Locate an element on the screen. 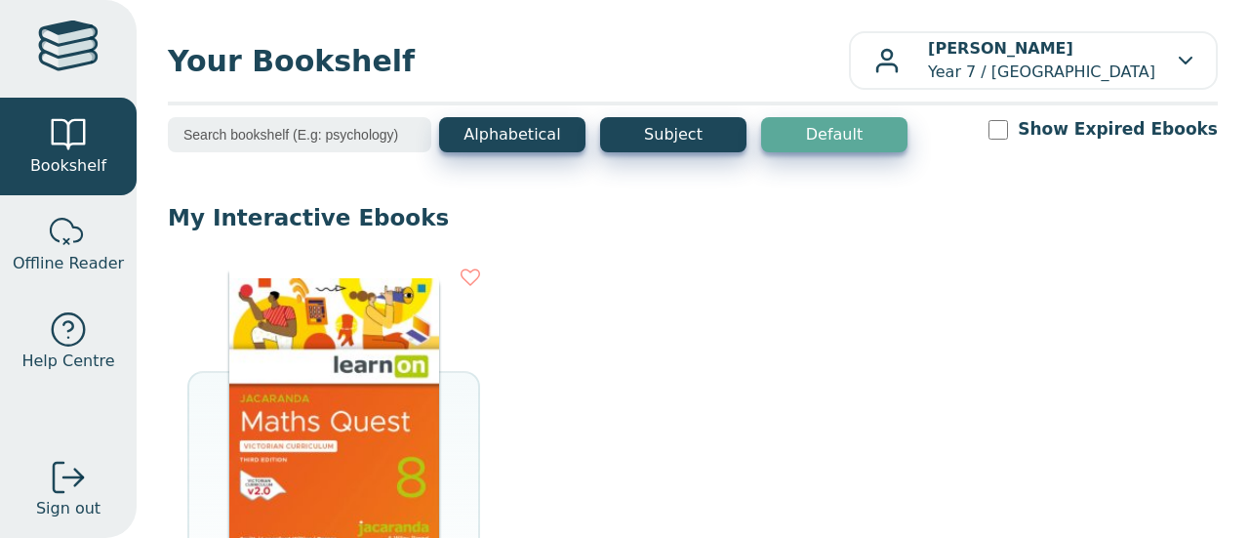 Image resolution: width=1249 pixels, height=538 pixels. input: Search bookshelf (E.g: psychology) is located at coordinates (299, 135).